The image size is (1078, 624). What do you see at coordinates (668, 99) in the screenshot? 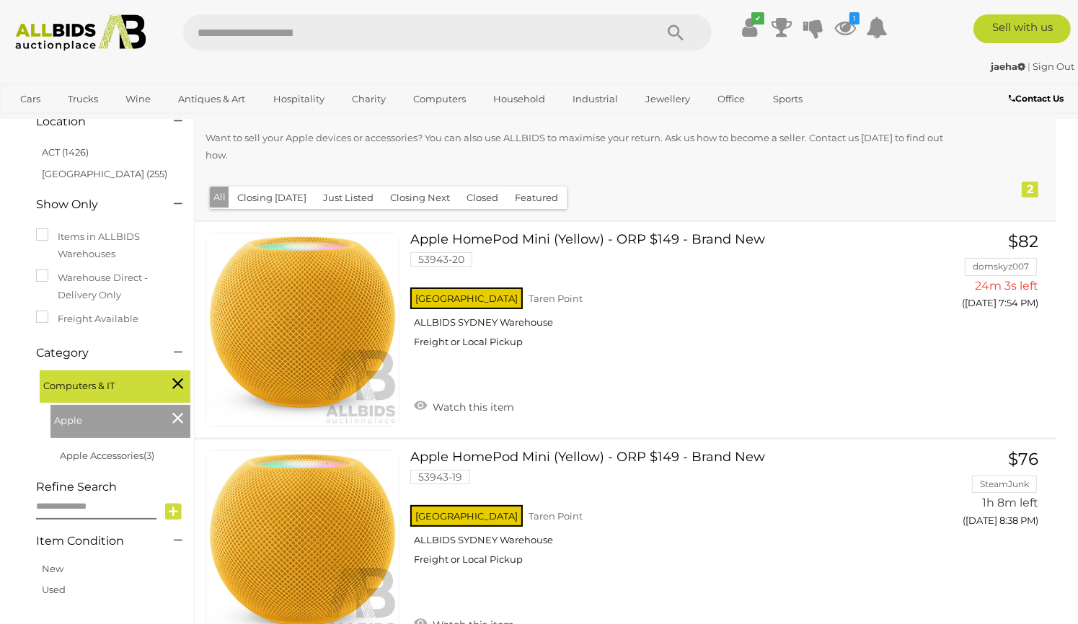
I see `a: Jewellery` at bounding box center [668, 99].